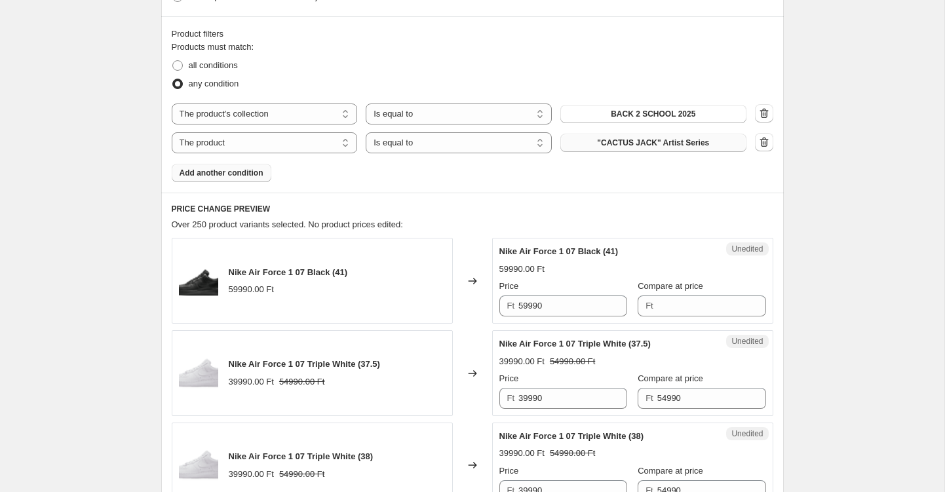 The image size is (945, 492). What do you see at coordinates (214, 83) in the screenshot?
I see `span: any condition` at bounding box center [214, 83].